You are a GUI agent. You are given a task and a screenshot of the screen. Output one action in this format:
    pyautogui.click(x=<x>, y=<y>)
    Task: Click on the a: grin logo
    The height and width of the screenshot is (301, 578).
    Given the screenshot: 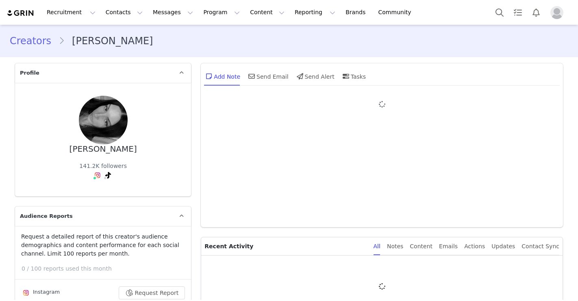 What is the action you would take?
    pyautogui.click(x=21, y=13)
    